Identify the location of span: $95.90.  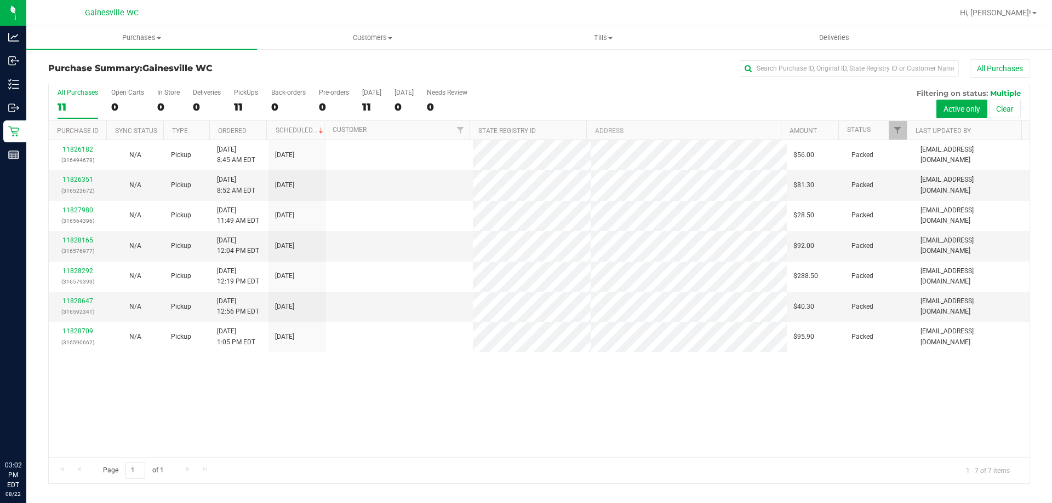
(804, 337).